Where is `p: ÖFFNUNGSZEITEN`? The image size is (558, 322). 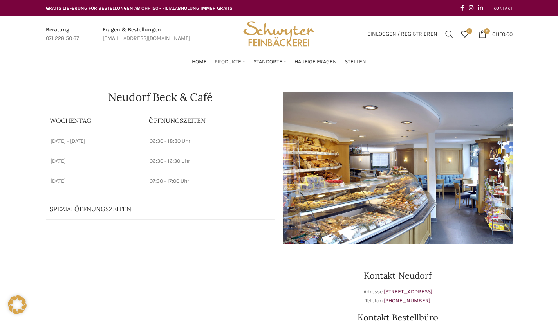
p: ÖFFNUNGSZEITEN is located at coordinates (210, 121).